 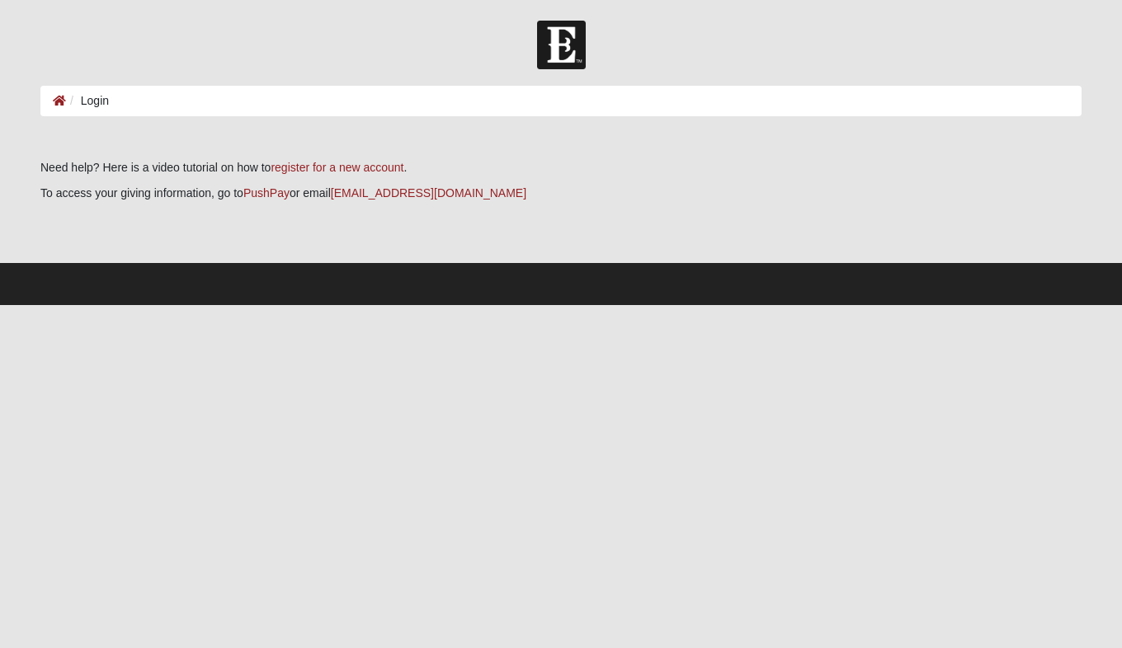 What do you see at coordinates (336, 167) in the screenshot?
I see `a: register for a new account` at bounding box center [336, 167].